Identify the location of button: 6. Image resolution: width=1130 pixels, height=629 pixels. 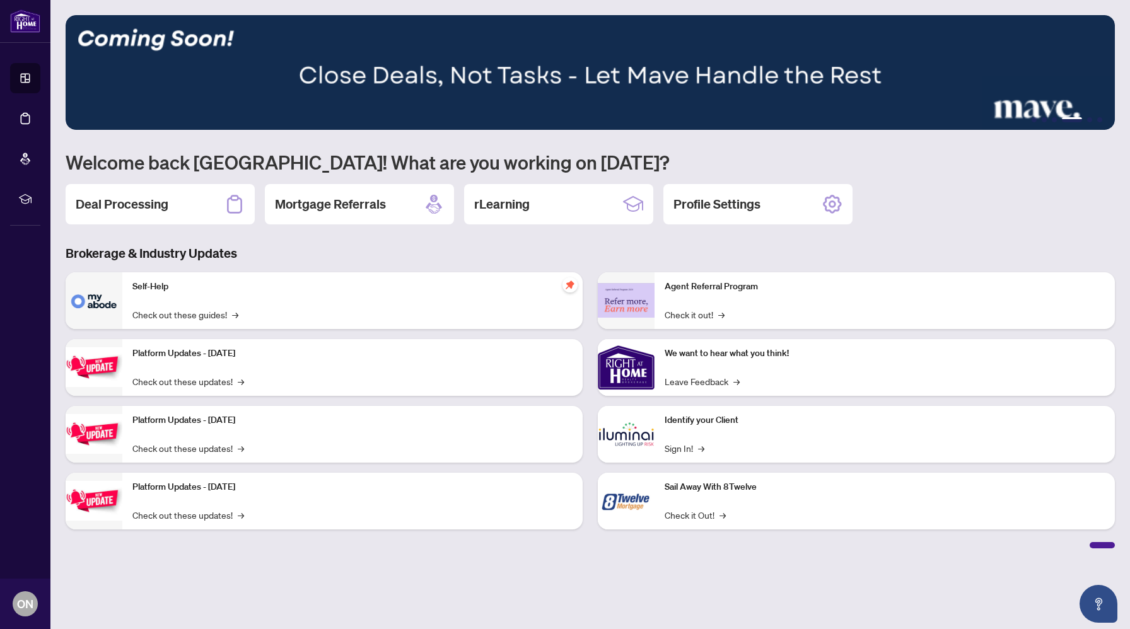
(1099, 120).